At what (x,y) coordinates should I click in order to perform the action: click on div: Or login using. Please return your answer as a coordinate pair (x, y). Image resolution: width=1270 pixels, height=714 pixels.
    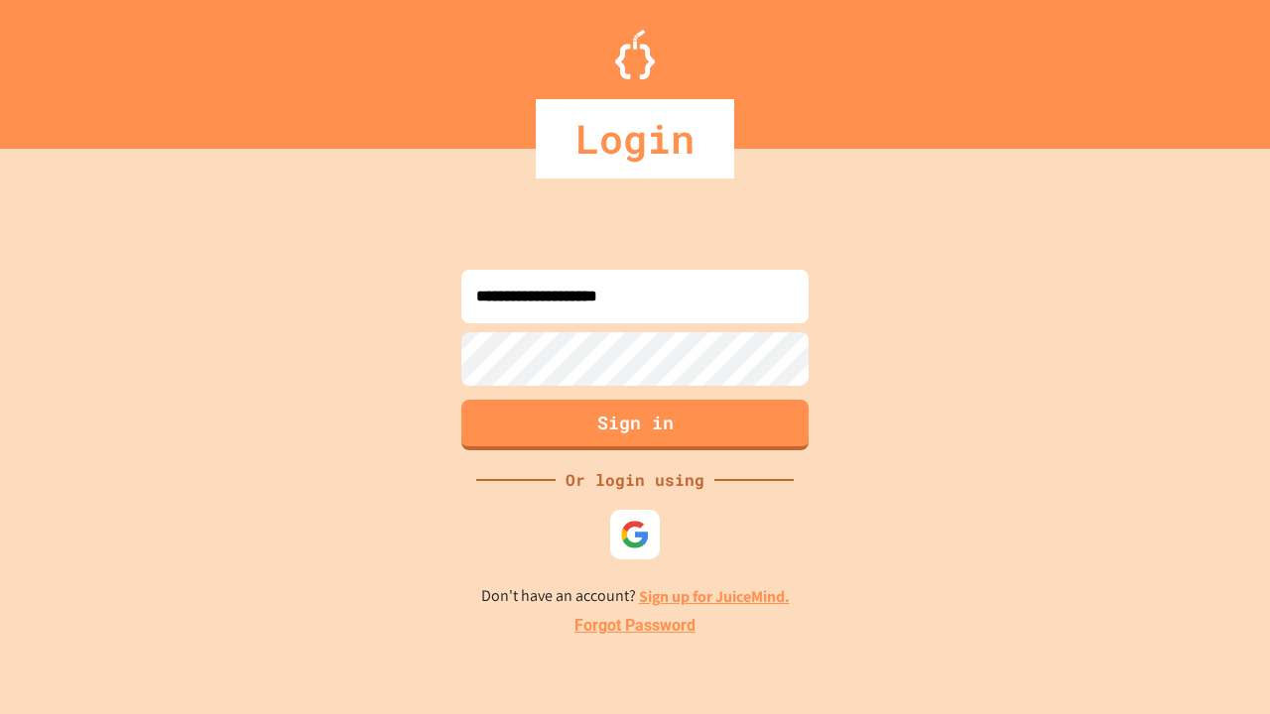
    Looking at the image, I should click on (635, 480).